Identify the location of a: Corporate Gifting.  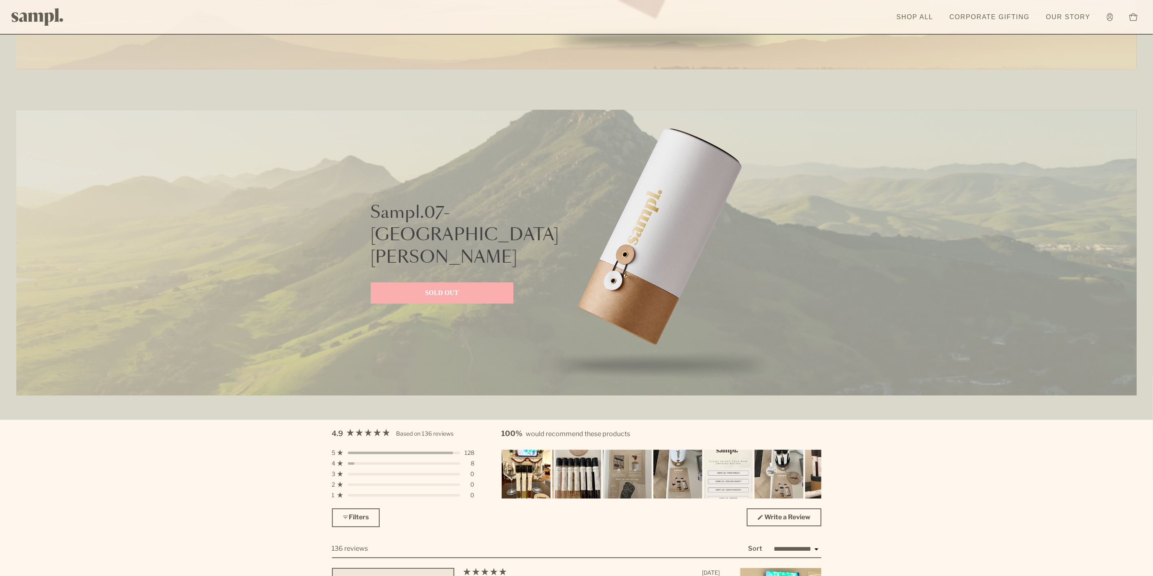
(990, 17).